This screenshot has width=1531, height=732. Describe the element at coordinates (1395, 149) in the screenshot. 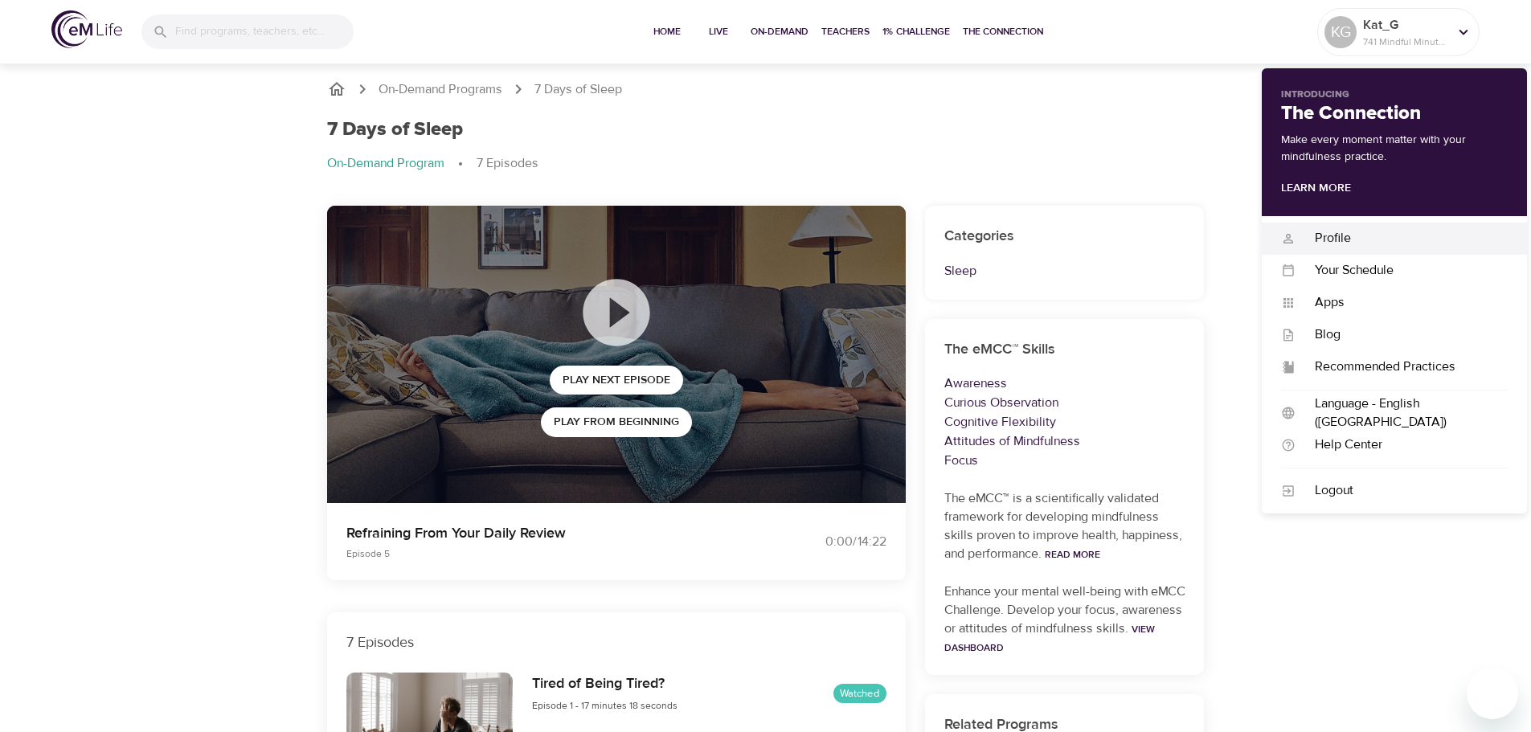

I see `p: Make every moment matter with your mindfulness practice.` at that location.